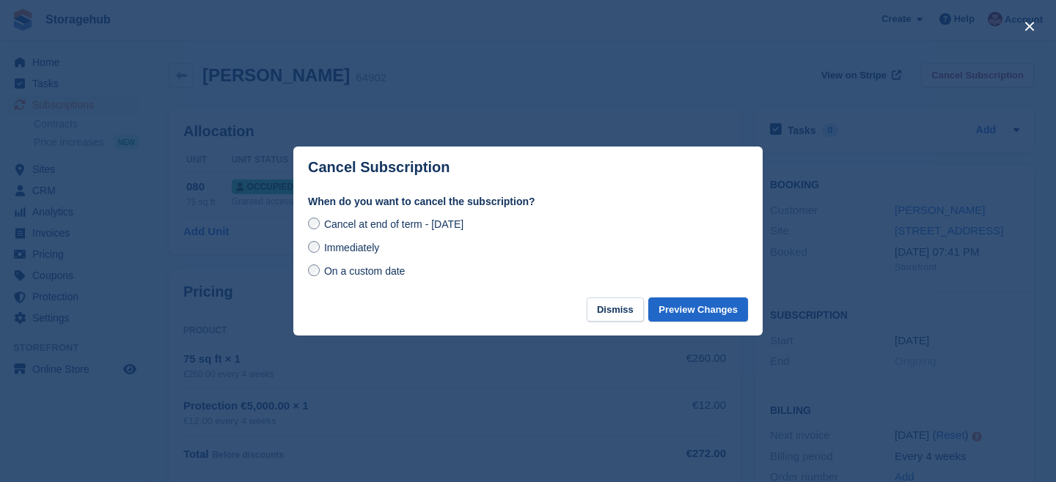 The width and height of the screenshot is (1056, 482). Describe the element at coordinates (314, 247) in the screenshot. I see `input: Immediately` at that location.